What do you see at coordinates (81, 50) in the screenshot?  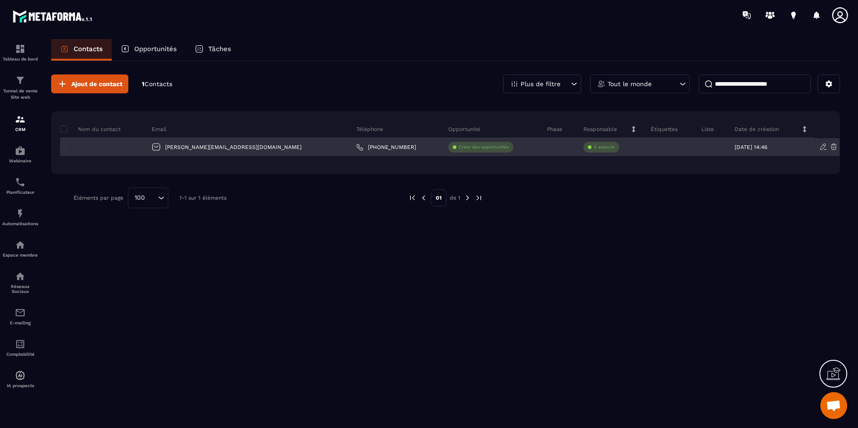 I see `a: Contacts` at bounding box center [81, 50].